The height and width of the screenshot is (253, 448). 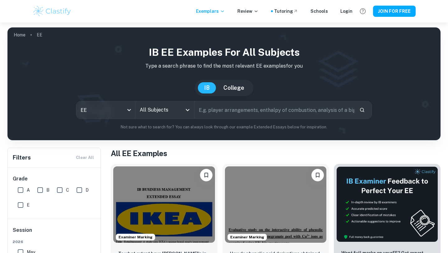 What do you see at coordinates (286, 11) in the screenshot?
I see `div: Tutoring` at bounding box center [286, 11].